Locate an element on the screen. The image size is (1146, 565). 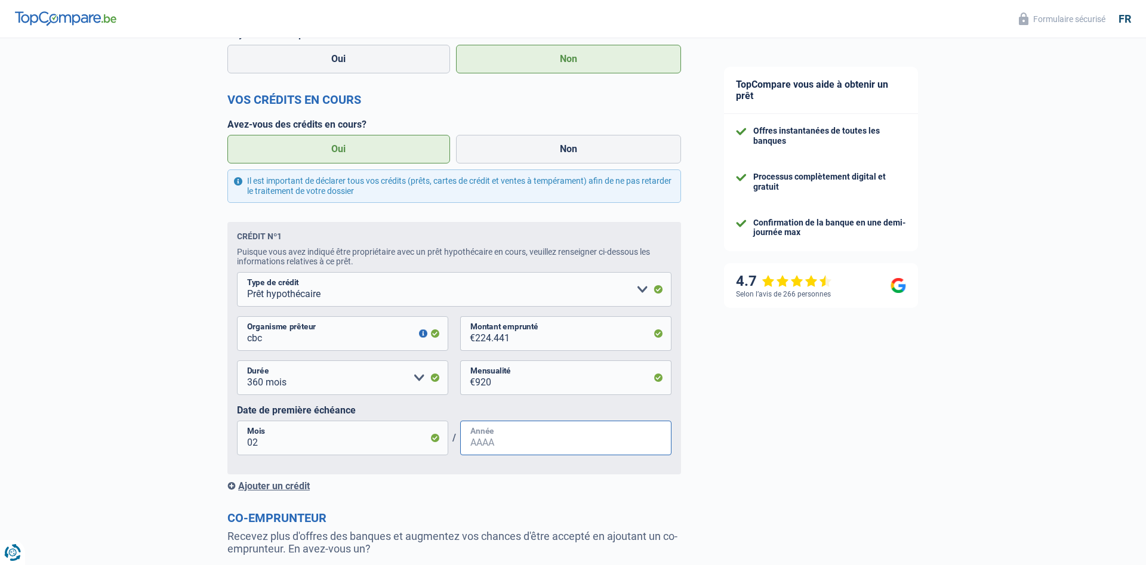
div: Ajouter un crédit is located at coordinates (454, 486).